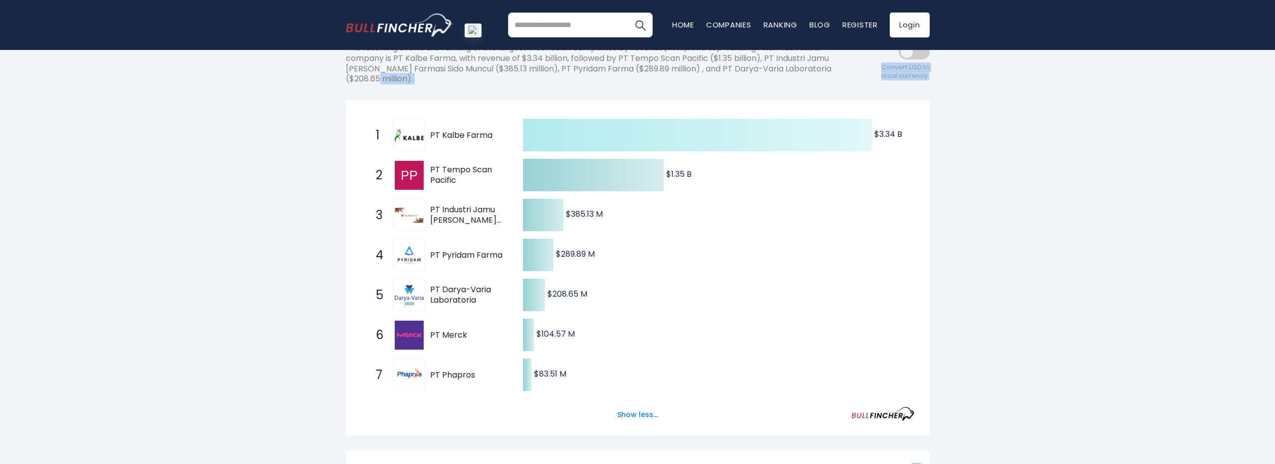  What do you see at coordinates (781, 24) in the screenshot?
I see `a: Ranking` at bounding box center [781, 24].